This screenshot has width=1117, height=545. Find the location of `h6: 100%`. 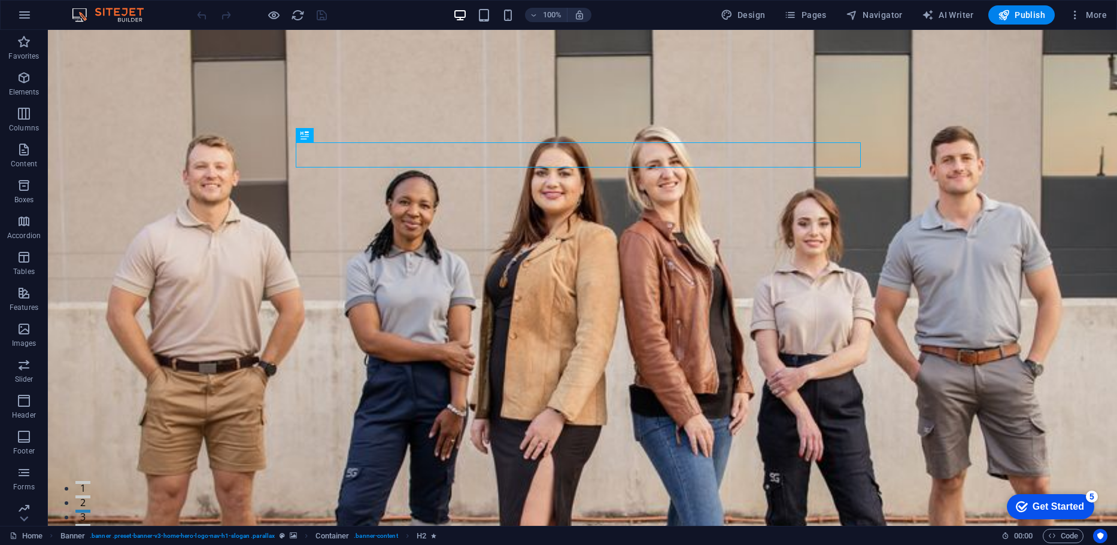

h6: 100% is located at coordinates (553, 15).